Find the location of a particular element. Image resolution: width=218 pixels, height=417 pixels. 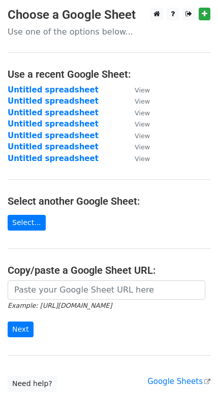

h4: Copy/paste a Google Sheet URL: is located at coordinates (109, 270).